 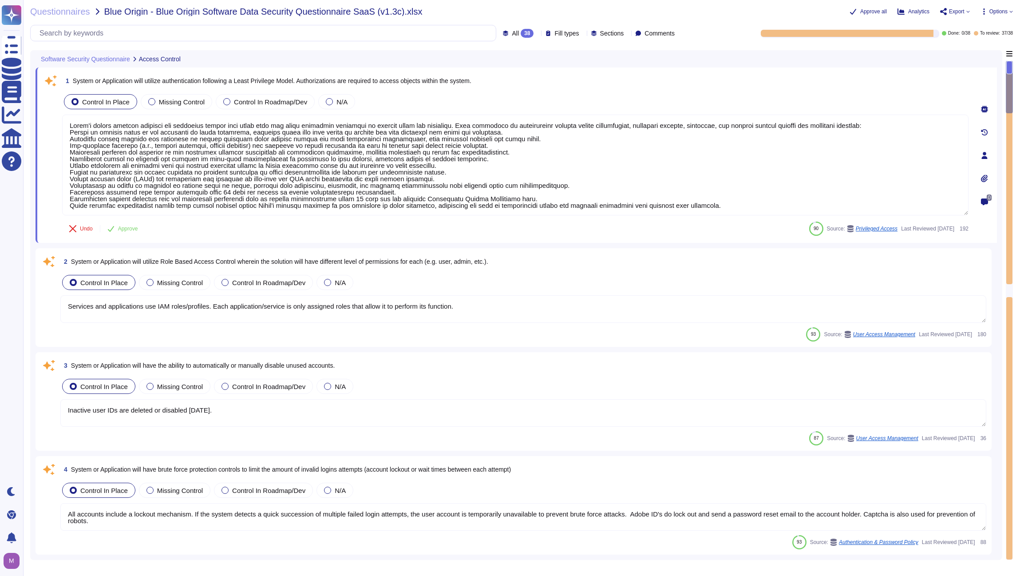 What do you see at coordinates (60, 12) in the screenshot?
I see `span: Questionnaires` at bounding box center [60, 12].